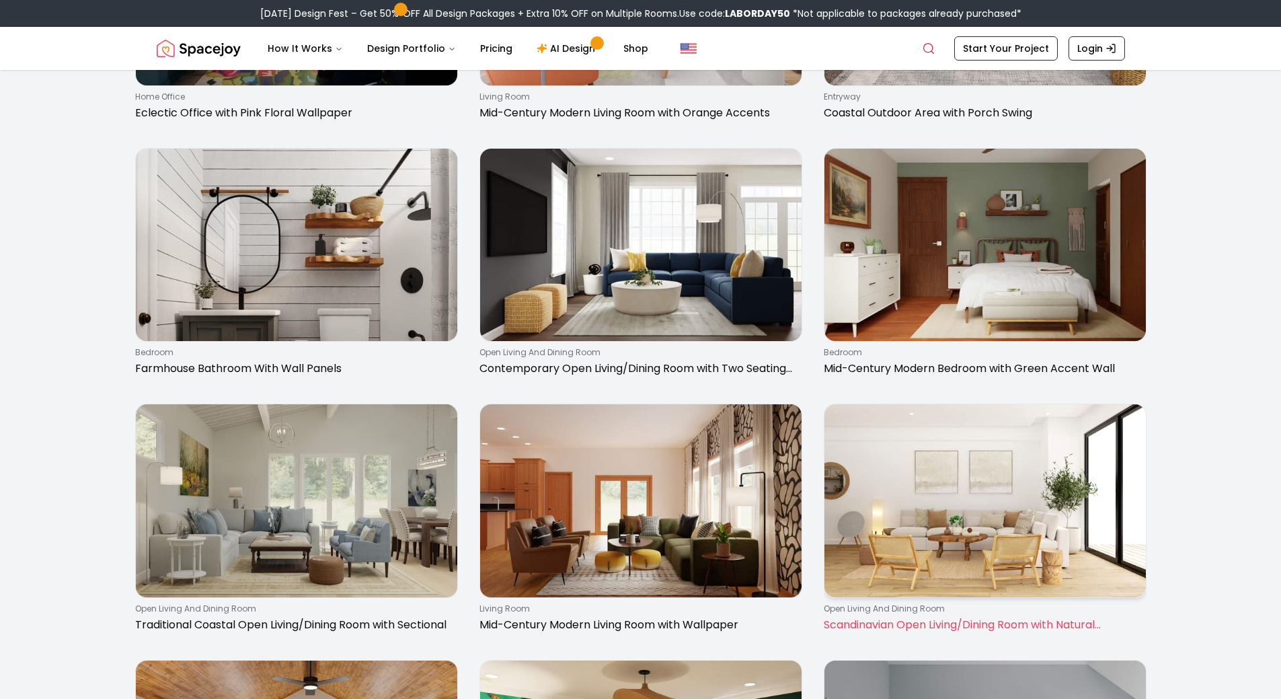 The width and height of the screenshot is (1281, 699). What do you see at coordinates (985, 245) in the screenshot?
I see `img: Mid-Century Modern Bedroom with Green Accent Wall` at bounding box center [985, 245].